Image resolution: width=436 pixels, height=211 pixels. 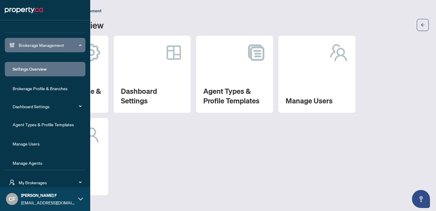 What do you see at coordinates (26, 144) in the screenshot?
I see `a: Manage Users` at bounding box center [26, 144].